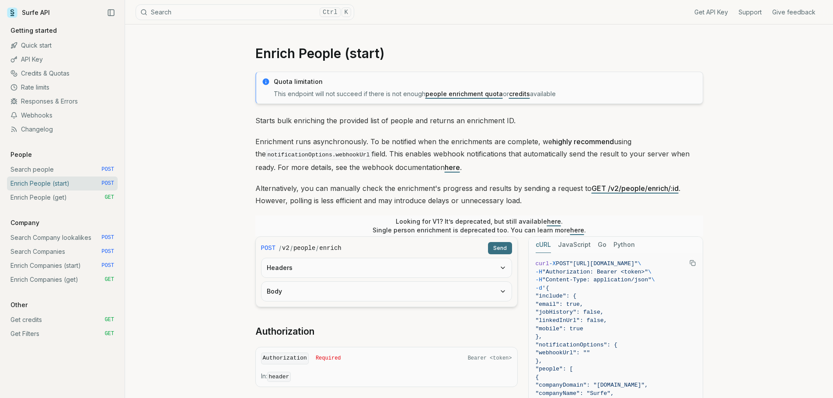 This screenshot has height=398, width=833. I want to click on span: "mobile": true, so click(559, 329).